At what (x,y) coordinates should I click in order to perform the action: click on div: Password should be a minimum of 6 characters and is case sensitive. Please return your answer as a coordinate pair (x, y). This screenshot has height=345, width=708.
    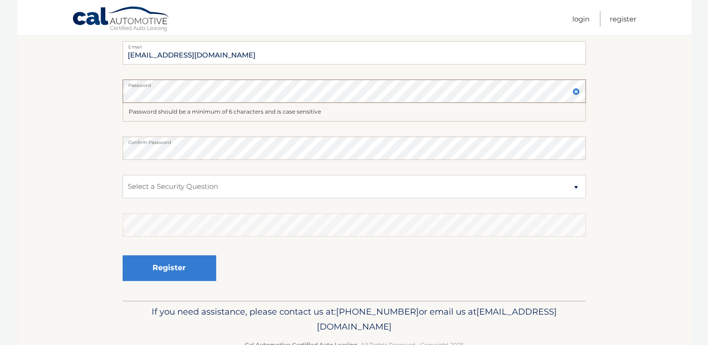
    Looking at the image, I should click on (354, 112).